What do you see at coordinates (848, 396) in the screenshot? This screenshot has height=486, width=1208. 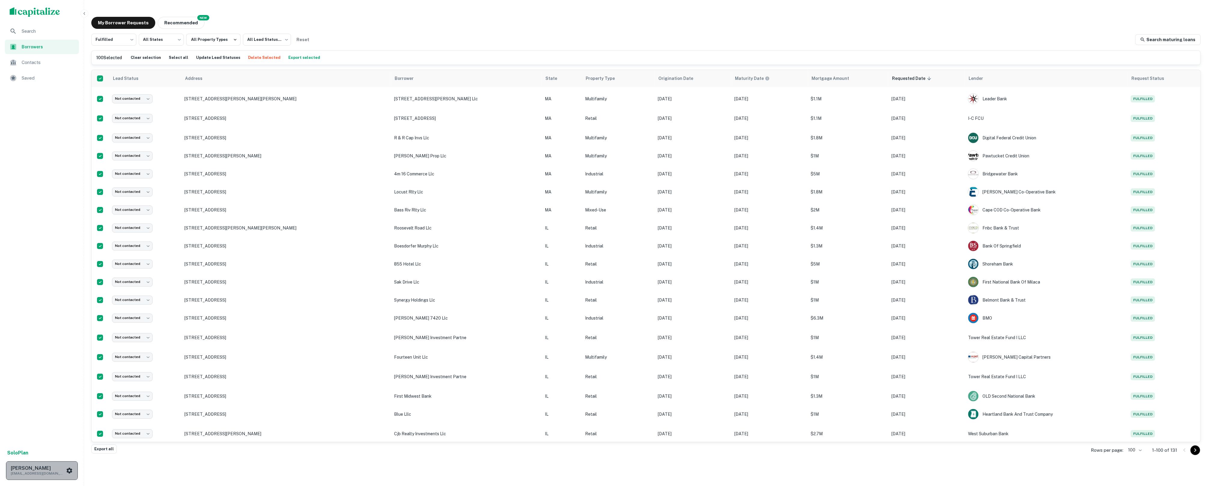 I see `p: $1.3M` at bounding box center [848, 396].